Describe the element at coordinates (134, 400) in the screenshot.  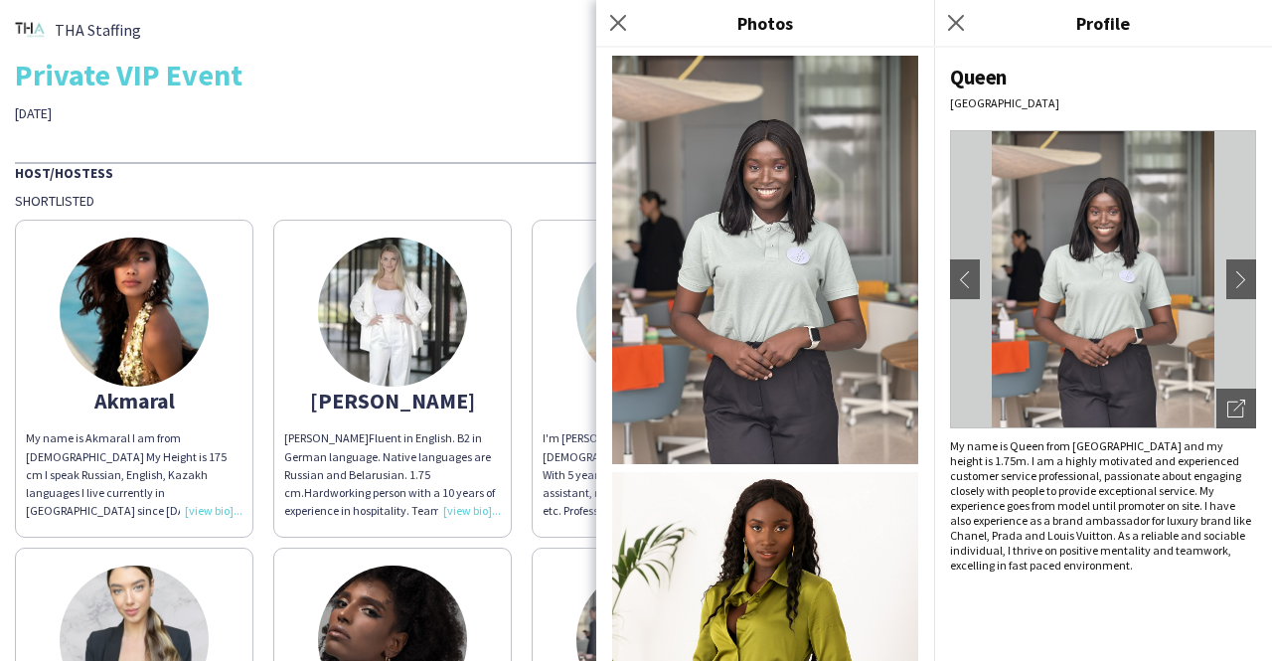
I see `div: Akmaral` at that location.